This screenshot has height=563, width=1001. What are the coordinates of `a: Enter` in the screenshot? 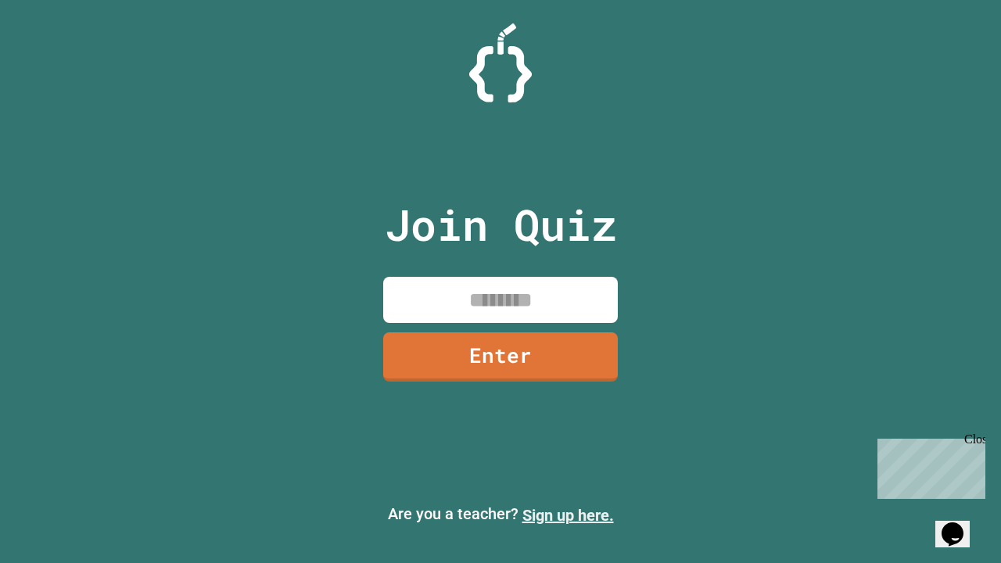 It's located at (500, 357).